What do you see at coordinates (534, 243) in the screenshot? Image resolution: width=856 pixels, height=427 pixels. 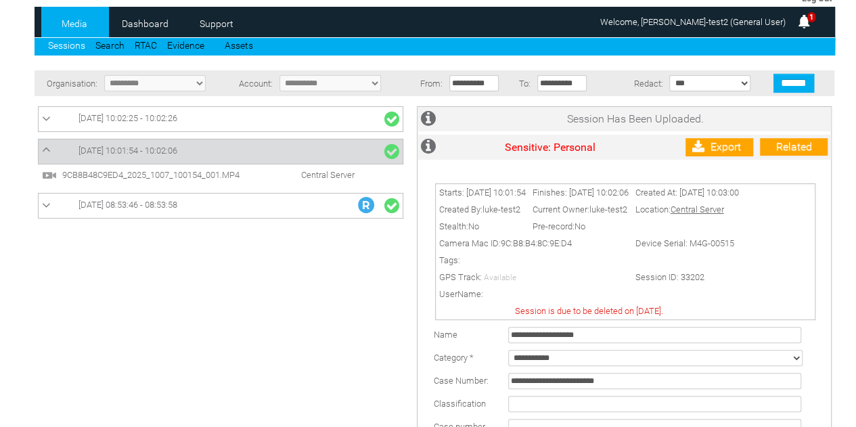 I see `td: Camera Mac ID:` at bounding box center [534, 243].